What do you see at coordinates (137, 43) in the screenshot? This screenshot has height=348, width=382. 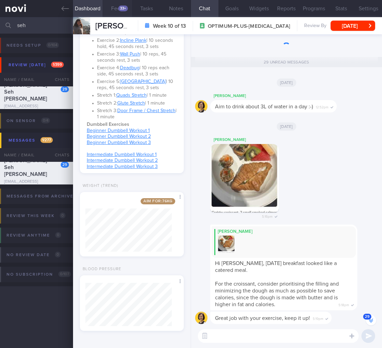 I see `li: Exercise 2: | 10 seconds hold, 45 seconds rest, 3 sets` at bounding box center [137, 43].